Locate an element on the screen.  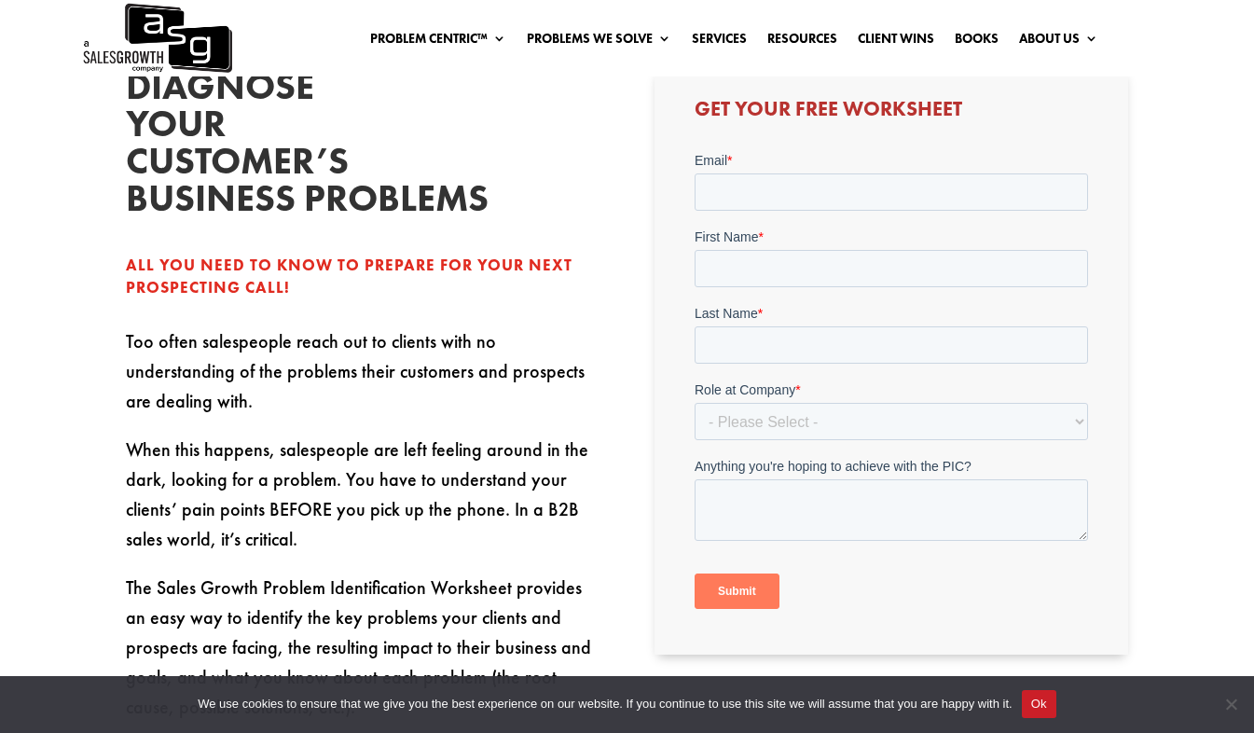
a: Resources is located at coordinates (802, 42).